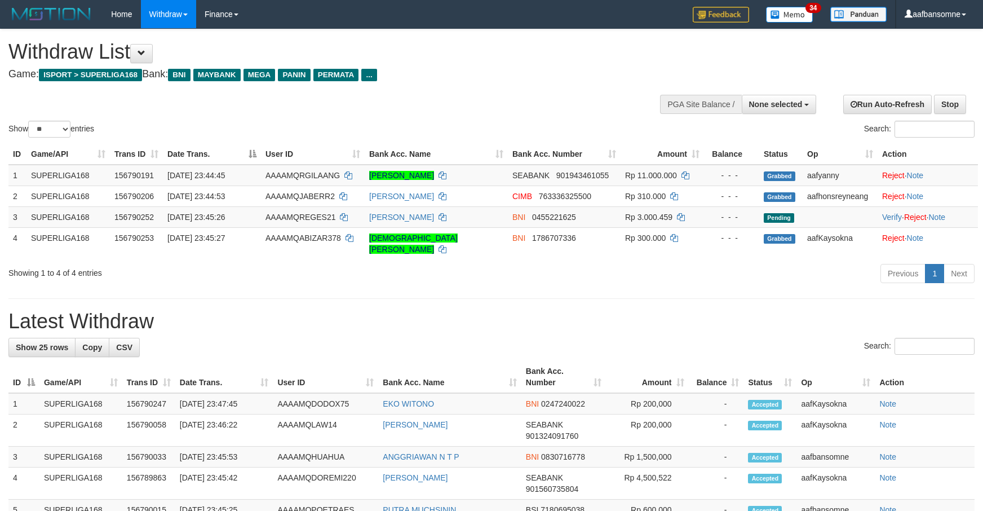  Describe the element at coordinates (325, 457) in the screenshot. I see `td: AAAAMQHUAHUA` at that location.